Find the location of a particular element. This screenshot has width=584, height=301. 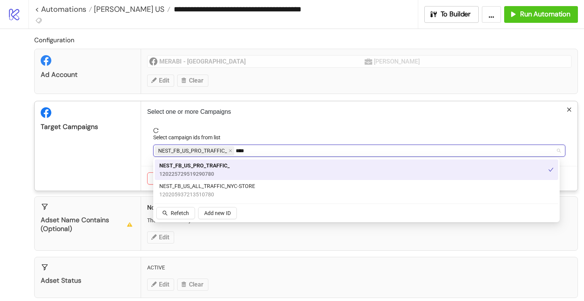

span: 120225729519290780 is located at coordinates (194, 174).